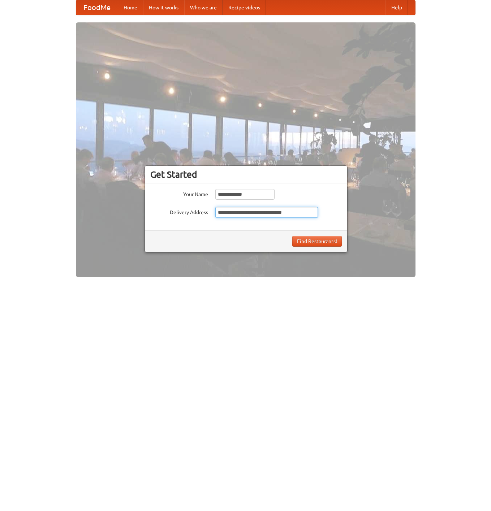 The height and width of the screenshot is (511, 491). Describe the element at coordinates (317, 241) in the screenshot. I see `button: Find Restaurants!` at that location.